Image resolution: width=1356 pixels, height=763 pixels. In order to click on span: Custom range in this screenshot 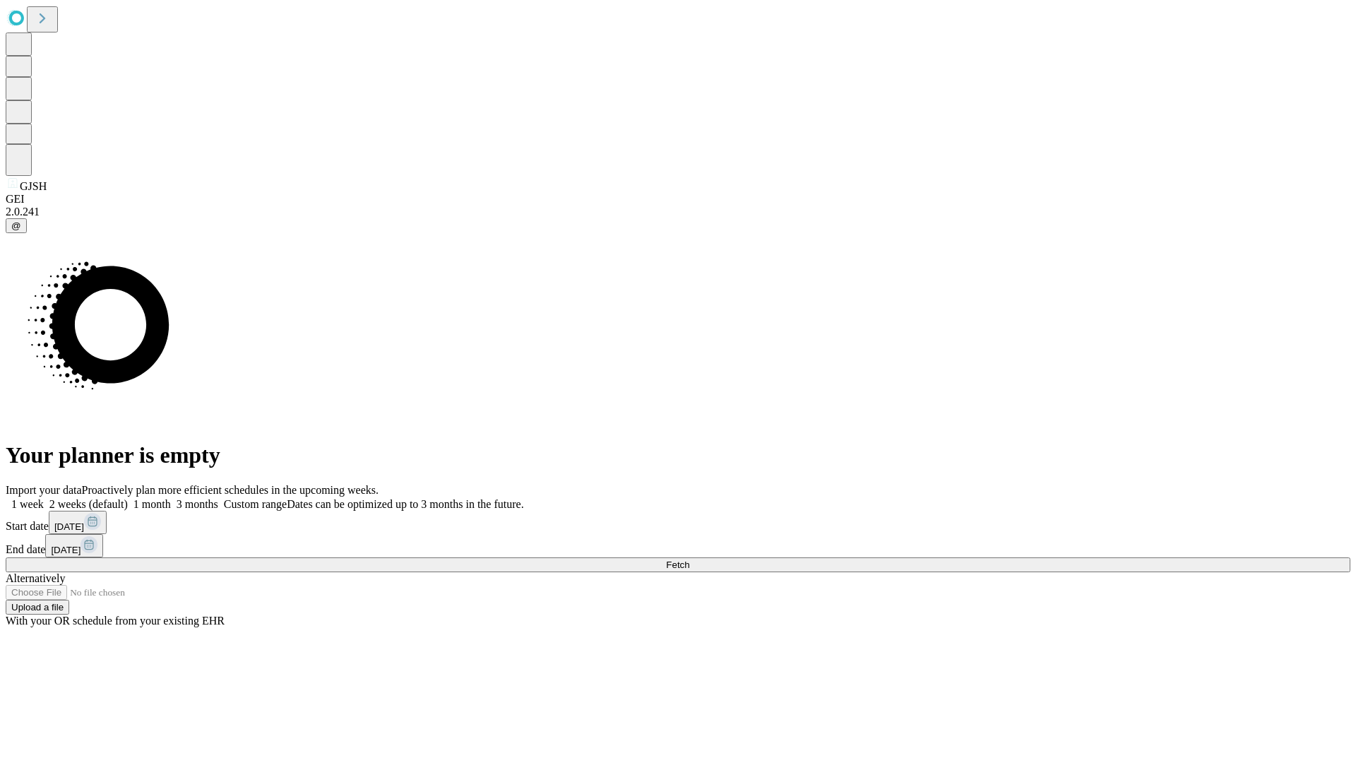, I will do `click(255, 504)`.